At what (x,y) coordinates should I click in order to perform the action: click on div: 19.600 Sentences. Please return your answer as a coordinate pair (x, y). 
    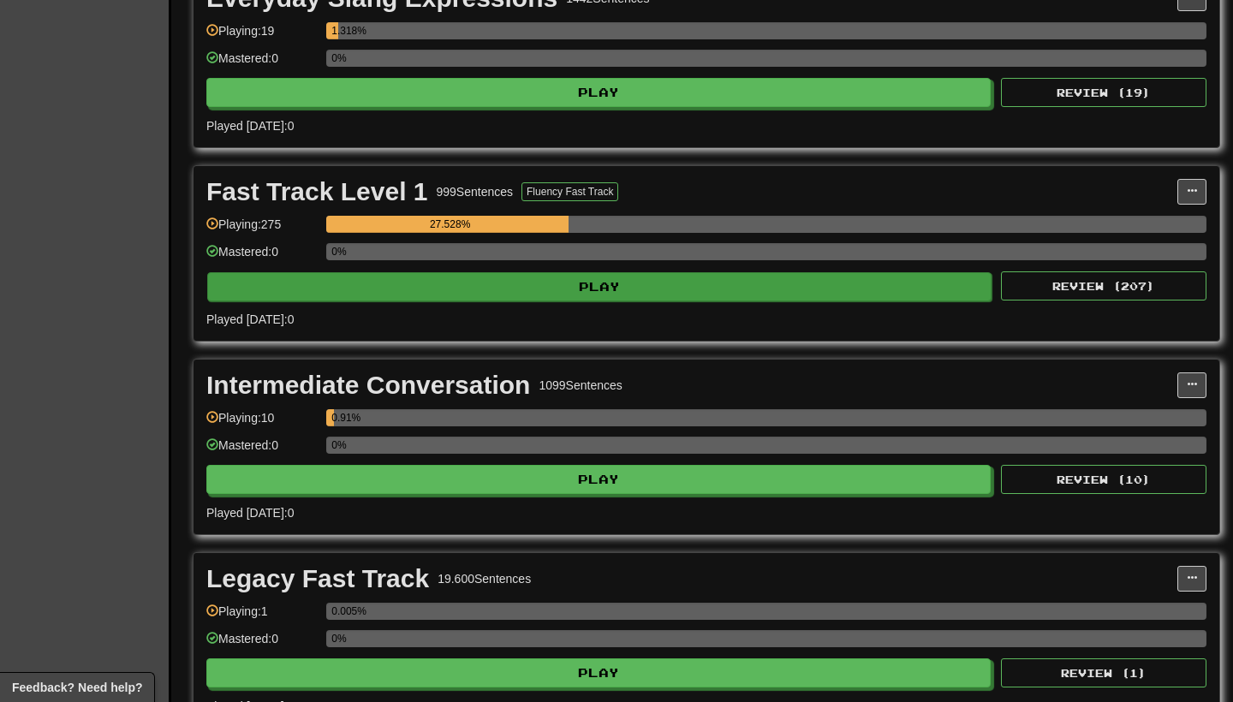
    Looking at the image, I should click on (484, 579).